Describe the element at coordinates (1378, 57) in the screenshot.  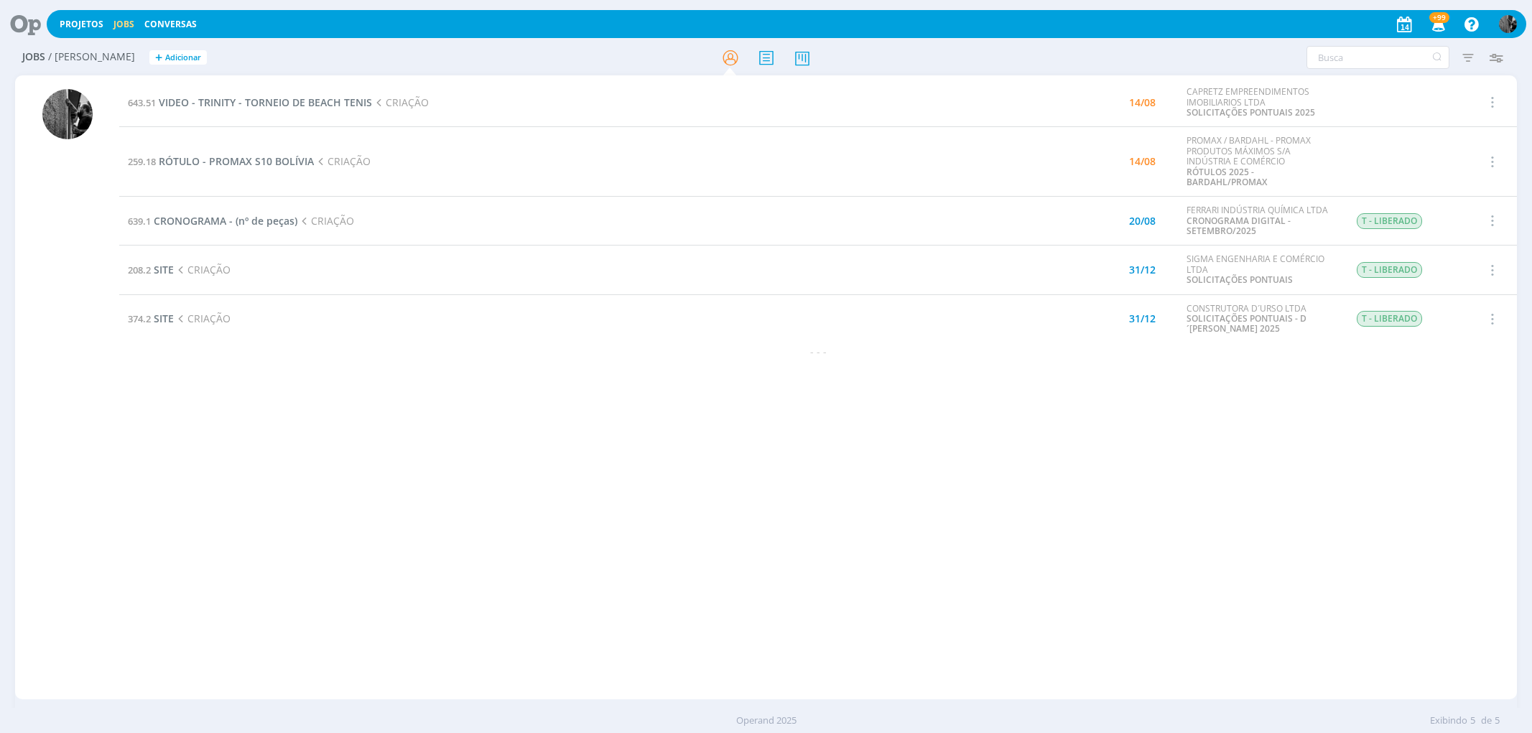
I see `input: Busca` at that location.